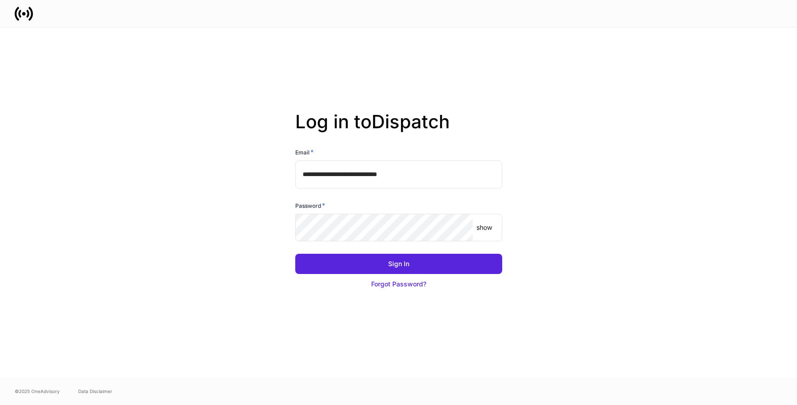 This screenshot has height=405, width=797. Describe the element at coordinates (399, 284) in the screenshot. I see `div: Forgot Password?` at that location.